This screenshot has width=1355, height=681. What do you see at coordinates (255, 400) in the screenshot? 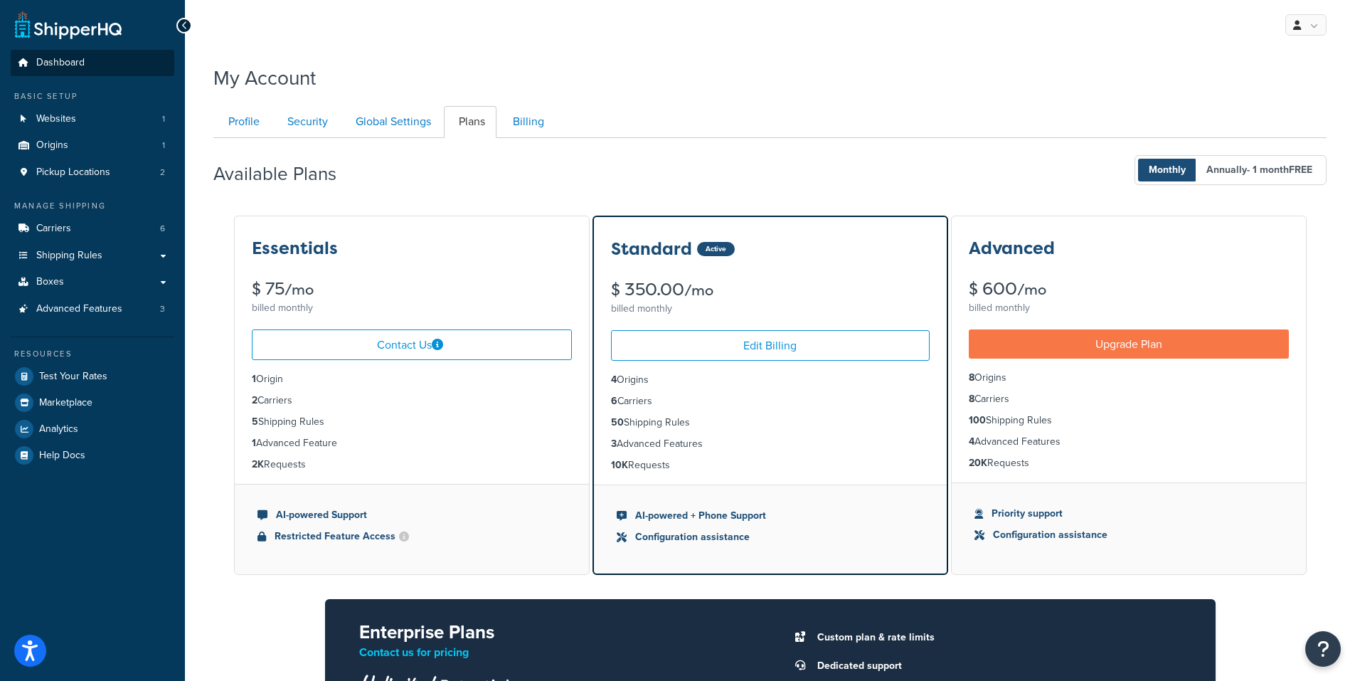
I see `strong: 2` at bounding box center [255, 400].